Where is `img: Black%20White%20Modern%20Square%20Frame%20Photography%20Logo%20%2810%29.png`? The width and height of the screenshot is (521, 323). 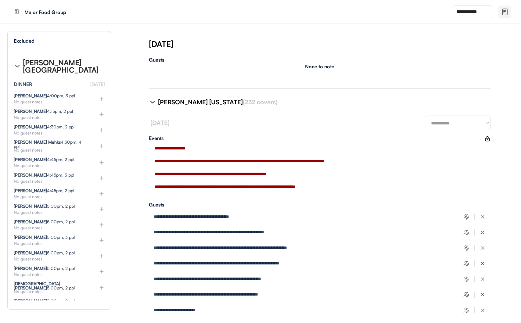
img: Black%20White%20Modern%20Square%20Frame%20Photography%20Logo%20%2810%29.png is located at coordinates (17, 12).